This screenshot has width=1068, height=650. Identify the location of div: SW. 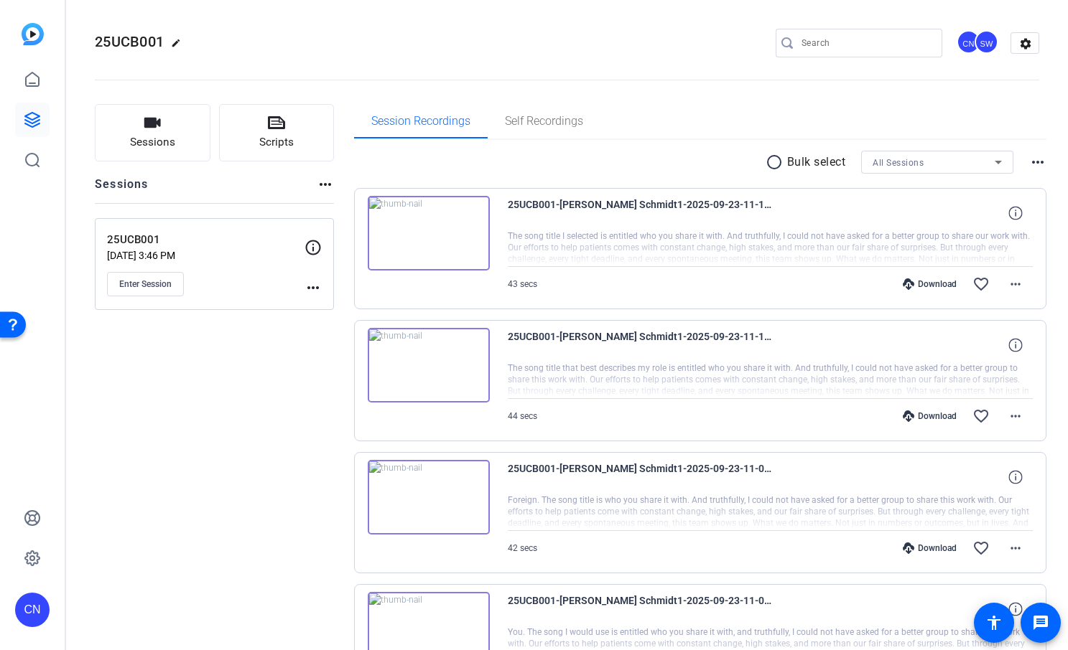
(986, 42).